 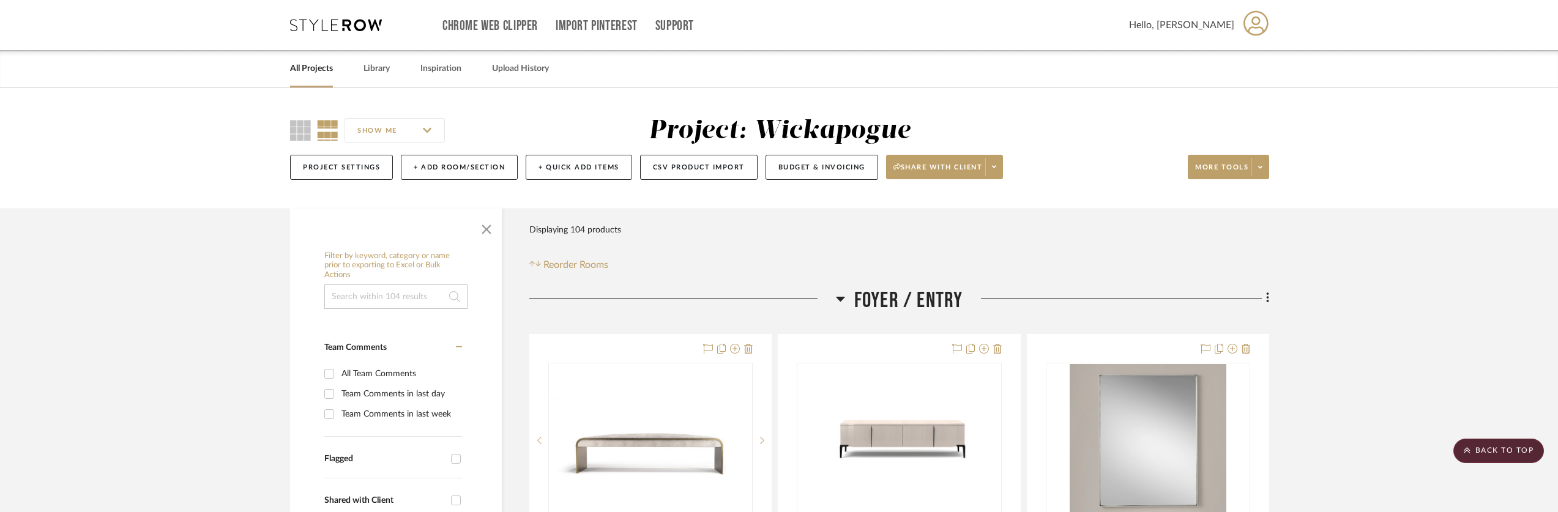 I want to click on div: Flagged, so click(x=384, y=459).